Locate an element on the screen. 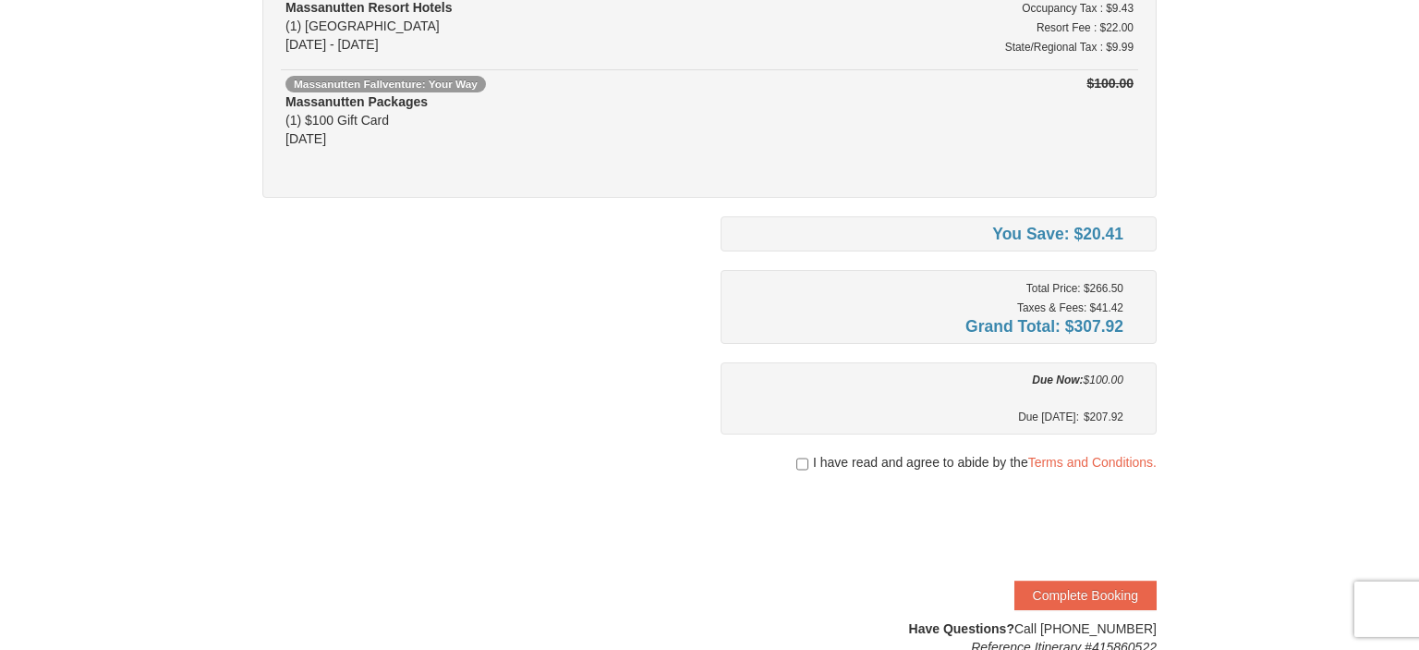  strong: Due Now: is located at coordinates (1057, 380).